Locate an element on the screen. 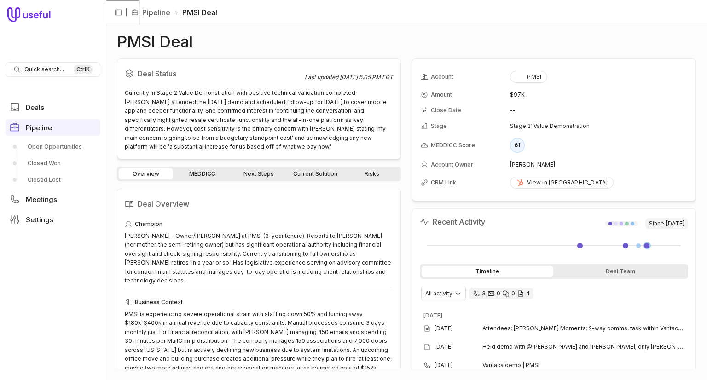 Image resolution: width=707 pixels, height=380 pixels. a: Settings is located at coordinates (53, 220).